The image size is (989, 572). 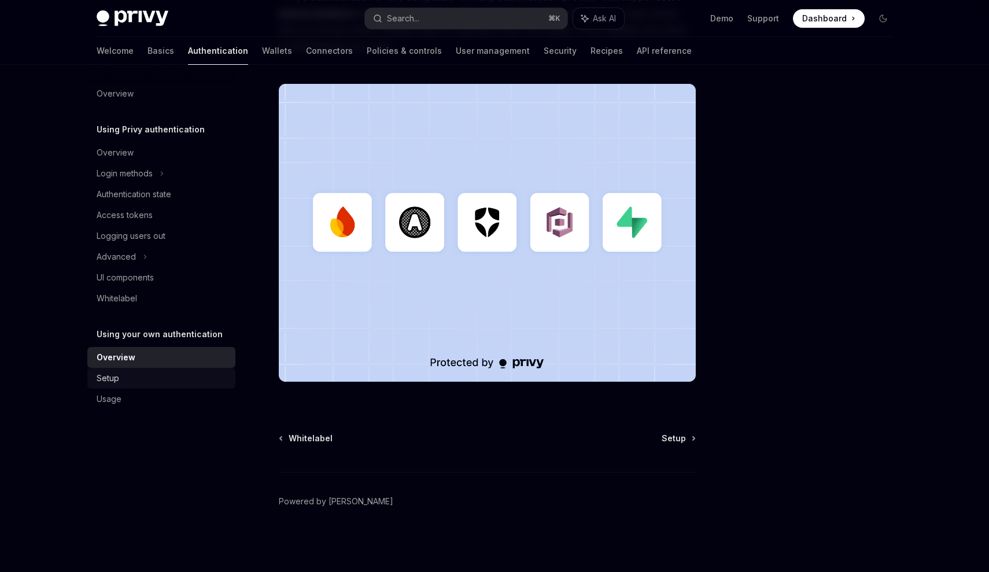 I want to click on a: Authentication, so click(x=218, y=51).